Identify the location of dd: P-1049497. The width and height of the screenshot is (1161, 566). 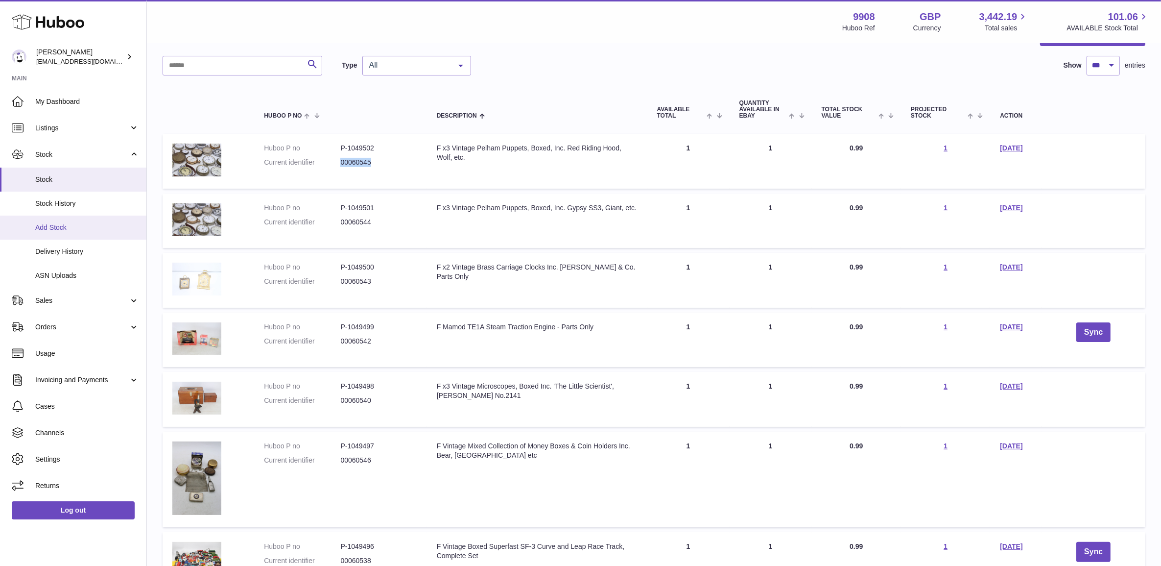
(379, 446).